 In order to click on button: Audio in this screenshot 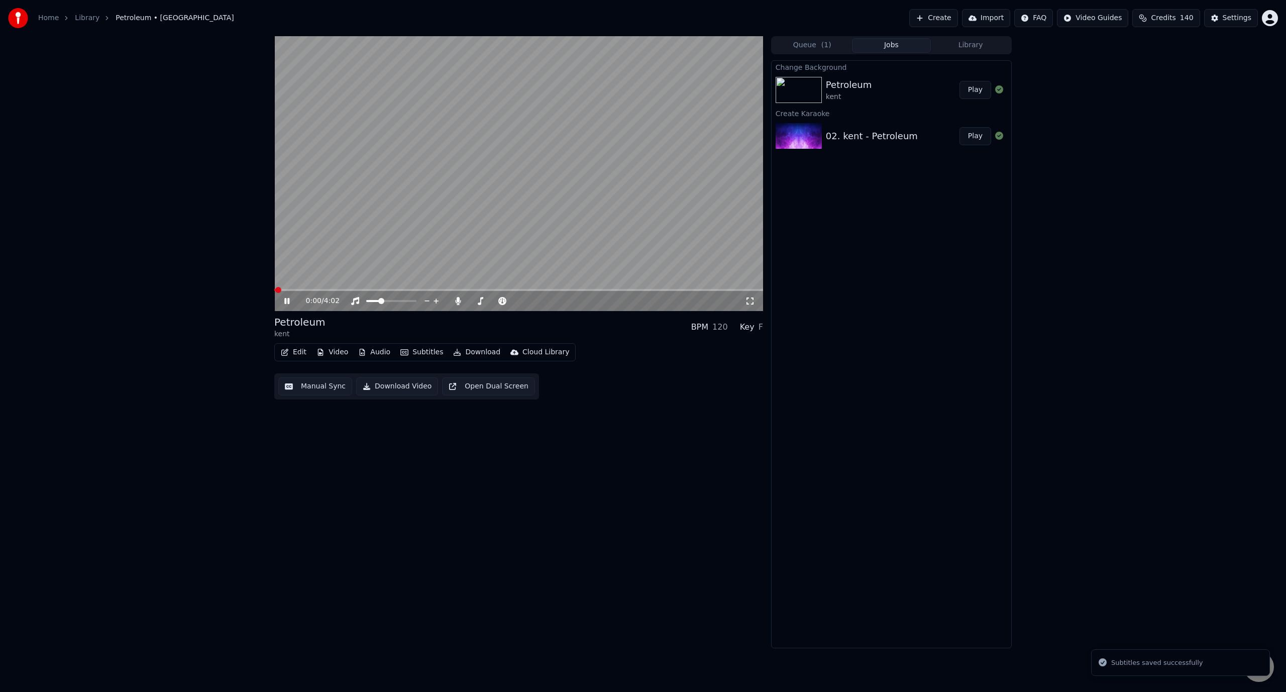, I will do `click(374, 352)`.